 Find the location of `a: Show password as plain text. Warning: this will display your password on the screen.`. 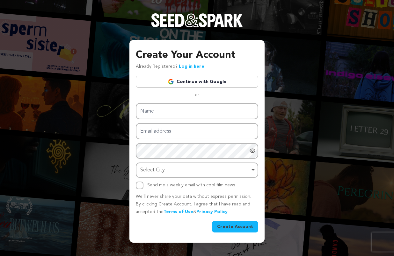

a: Show password as plain text. Warning: this will display your password on the screen. is located at coordinates (252, 151).